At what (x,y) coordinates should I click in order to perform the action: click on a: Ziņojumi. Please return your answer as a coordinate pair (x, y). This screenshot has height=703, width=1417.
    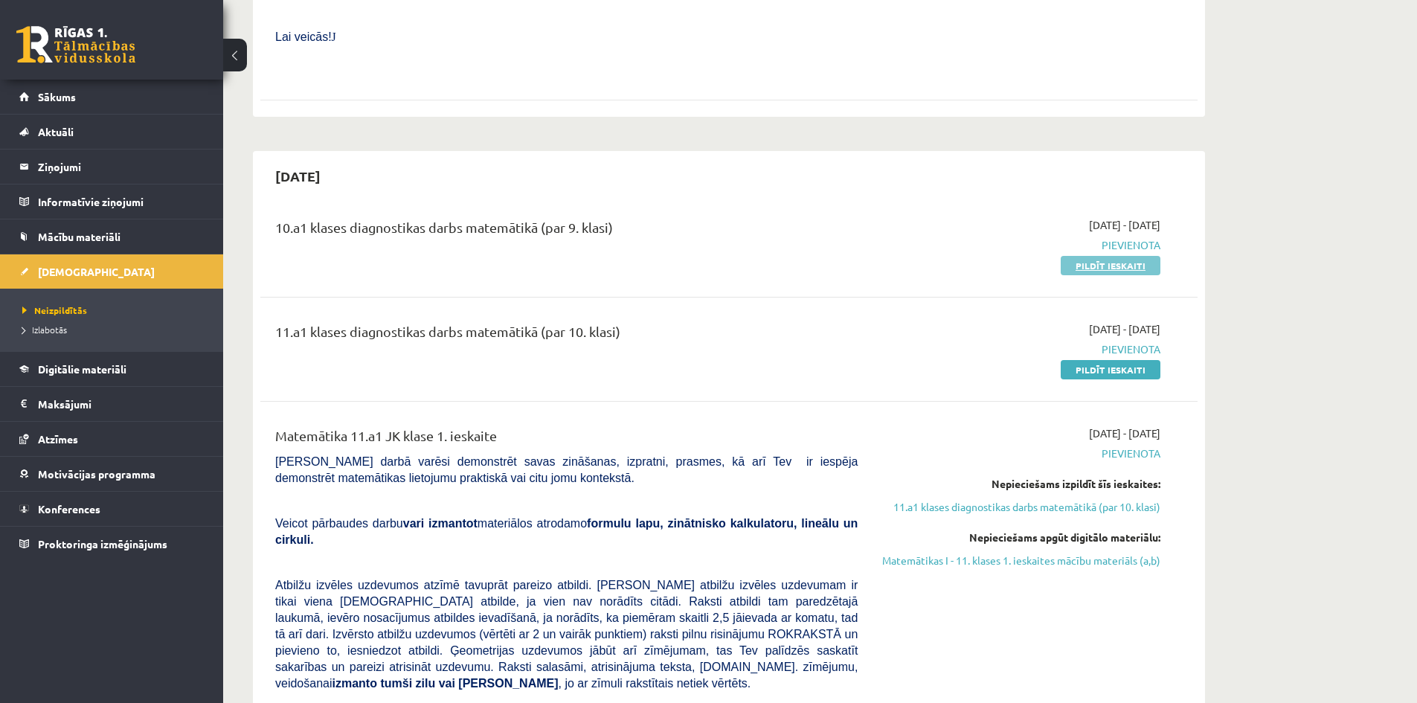
    Looking at the image, I should click on (112, 167).